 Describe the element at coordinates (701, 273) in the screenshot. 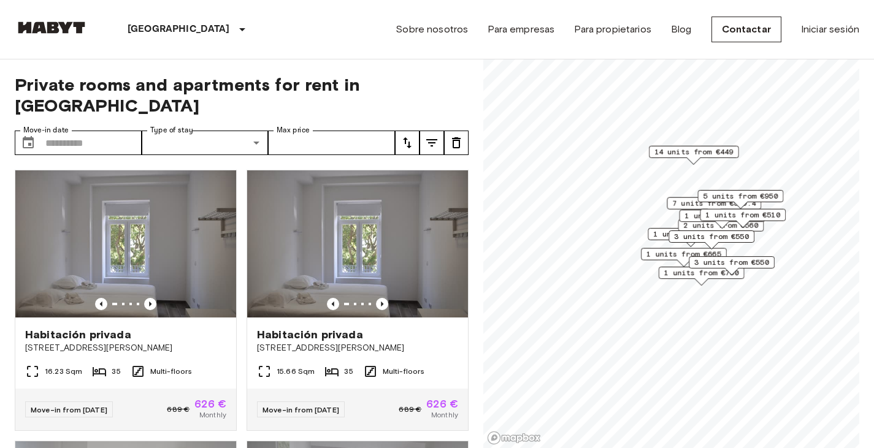

I see `span: 1 units from €760` at that location.